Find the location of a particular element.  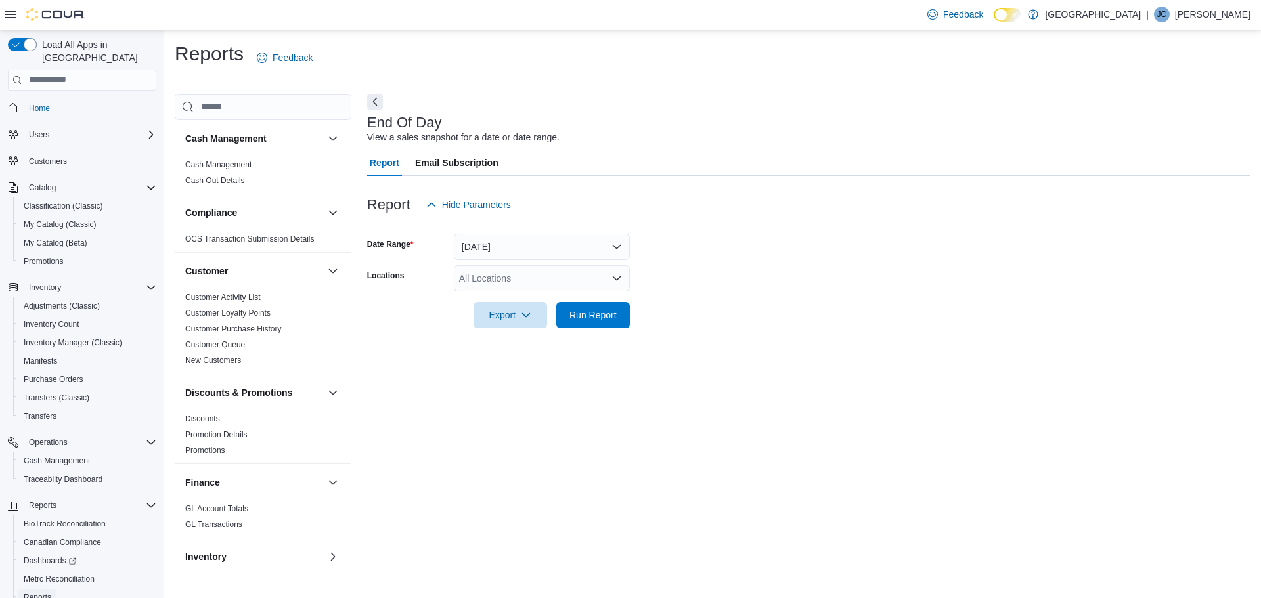

span: Transfers (Classic) is located at coordinates (56, 398).